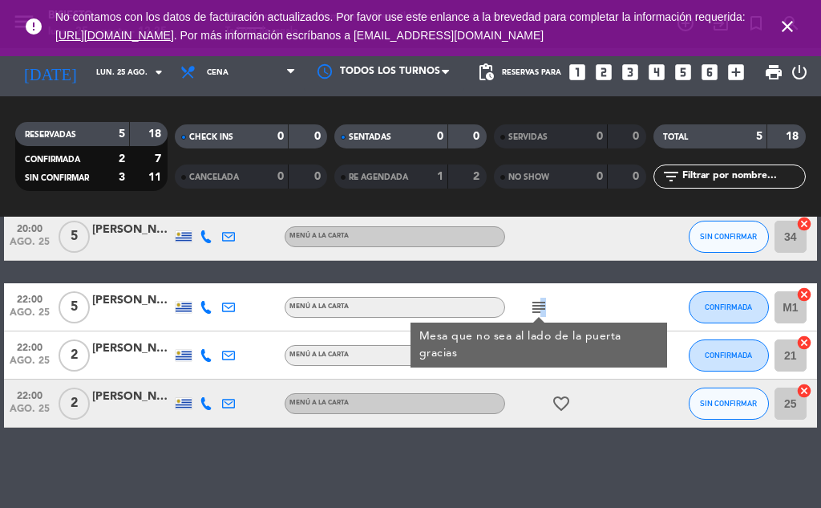 The image size is (821, 508). Describe the element at coordinates (486, 72) in the screenshot. I see `span: pending_actions` at that location.